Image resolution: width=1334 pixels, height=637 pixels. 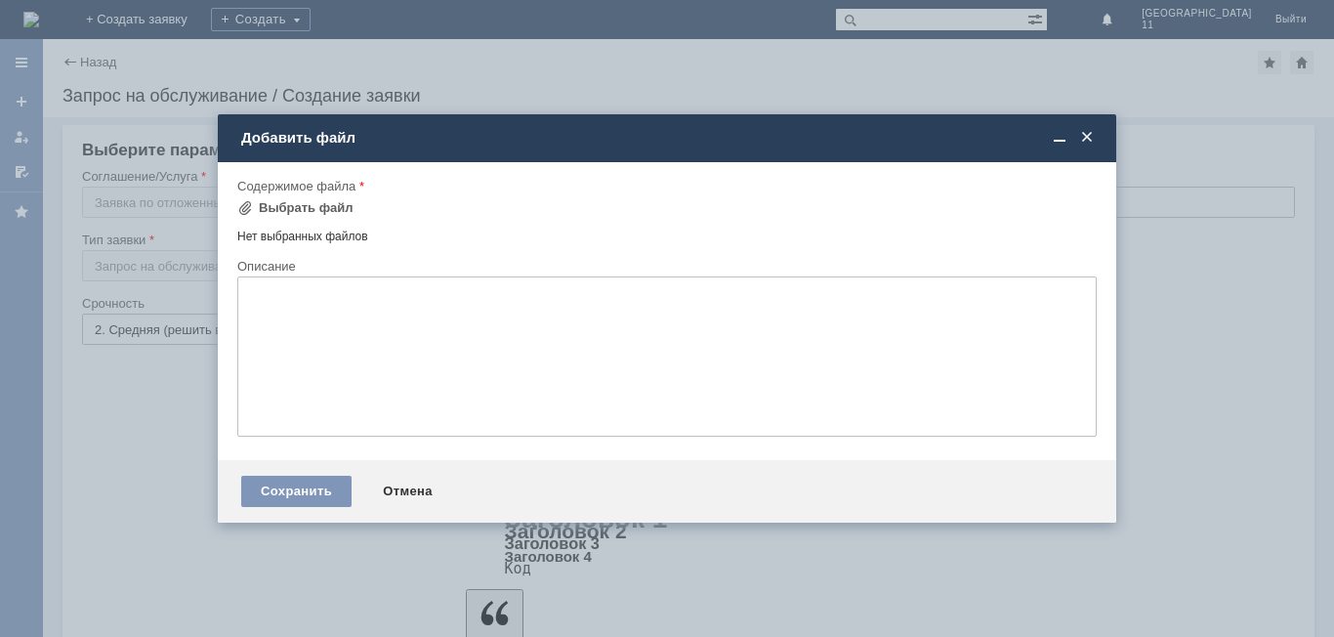 What do you see at coordinates (669, 138) in the screenshot?
I see `div: Добавить файл` at bounding box center [669, 138].